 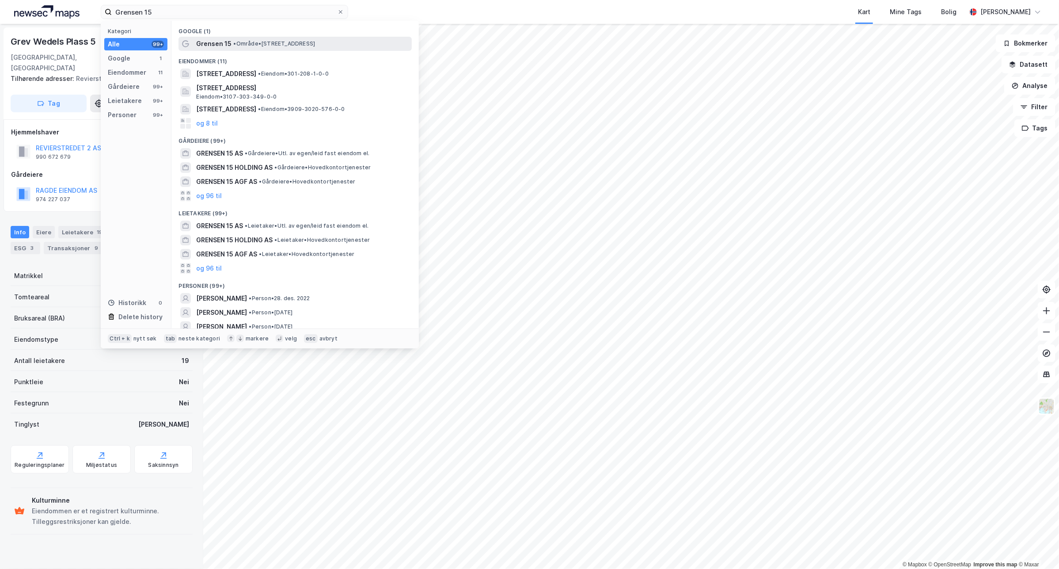 I want to click on div: Personer (99+), so click(x=295, y=283).